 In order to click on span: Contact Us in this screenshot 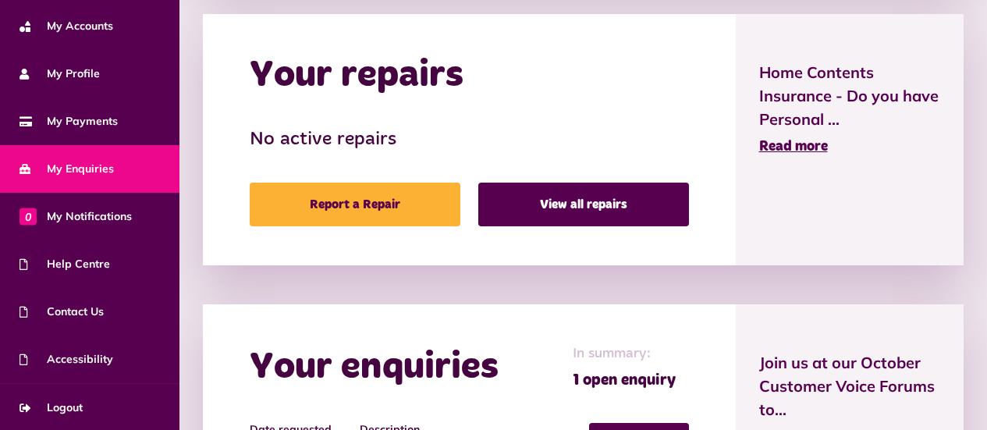, I will do `click(62, 311)`.